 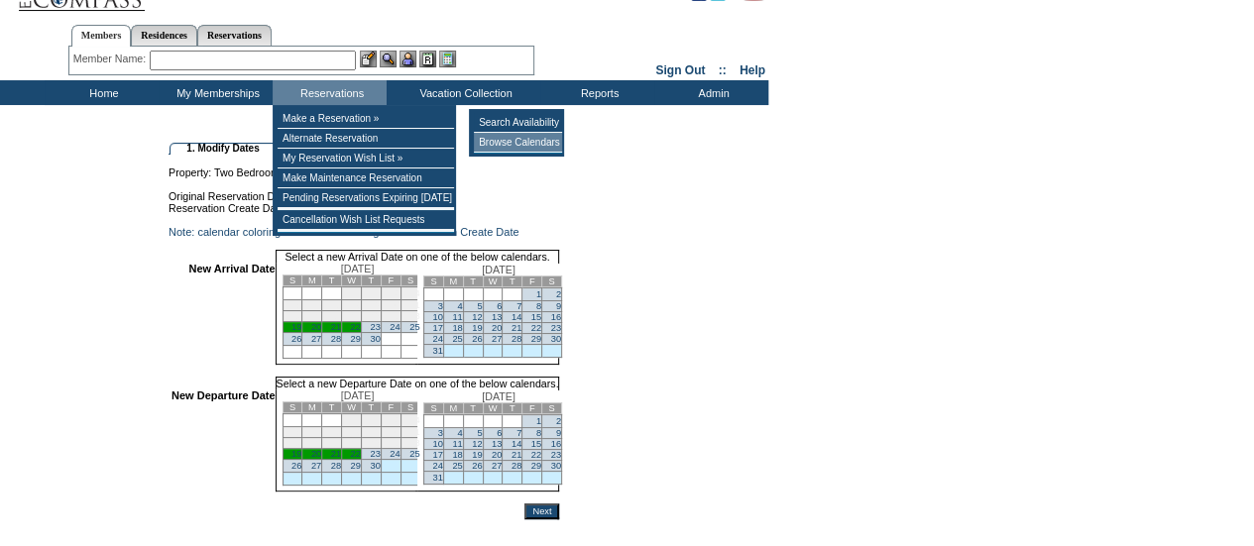 I want to click on img: b_calculator.gif, so click(x=447, y=58).